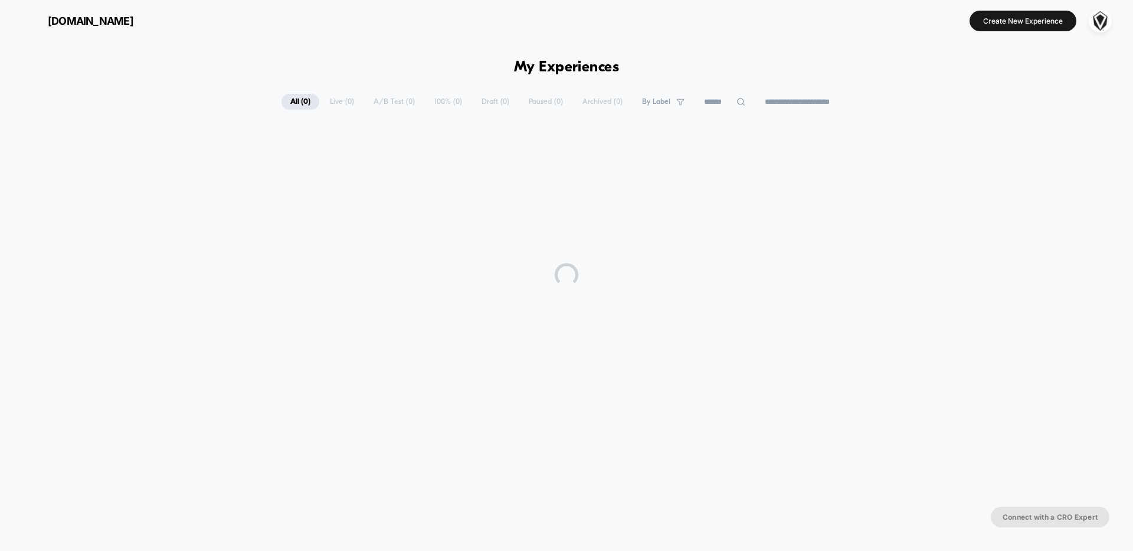  Describe the element at coordinates (1100, 21) in the screenshot. I see `img: ppic` at that location.